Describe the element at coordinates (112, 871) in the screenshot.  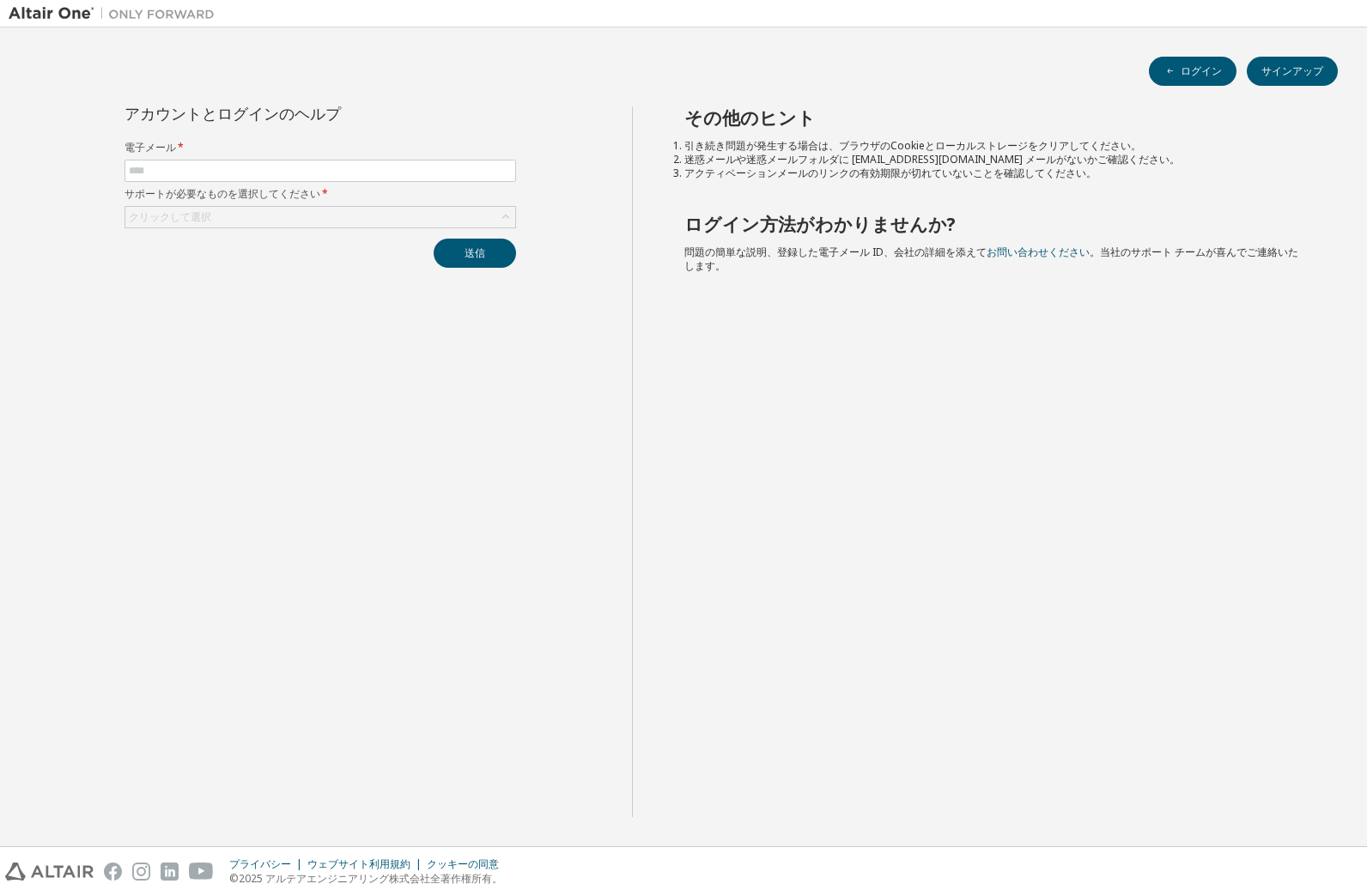
I see `img: facebook.svg` at that location.